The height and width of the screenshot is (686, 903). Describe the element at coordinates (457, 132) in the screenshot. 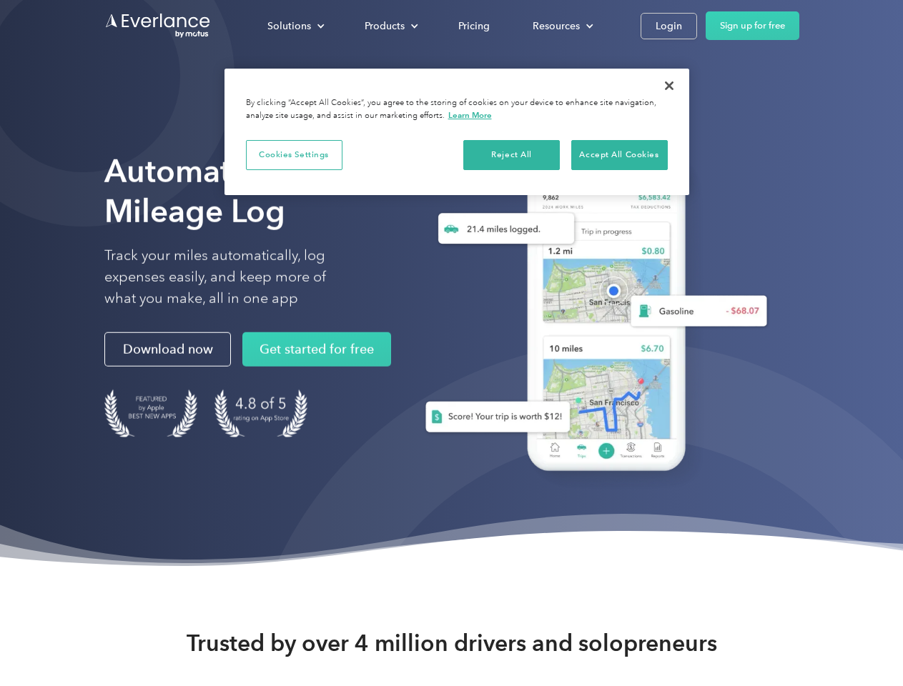

I see `div: Privacy` at that location.